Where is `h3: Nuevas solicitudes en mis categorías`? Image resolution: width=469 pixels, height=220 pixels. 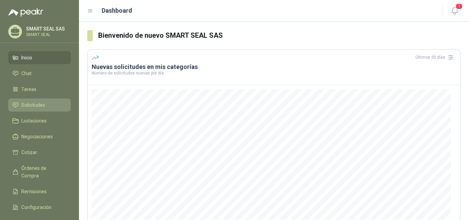
h3: Nuevas solicitudes en mis categorías is located at coordinates (274, 67).